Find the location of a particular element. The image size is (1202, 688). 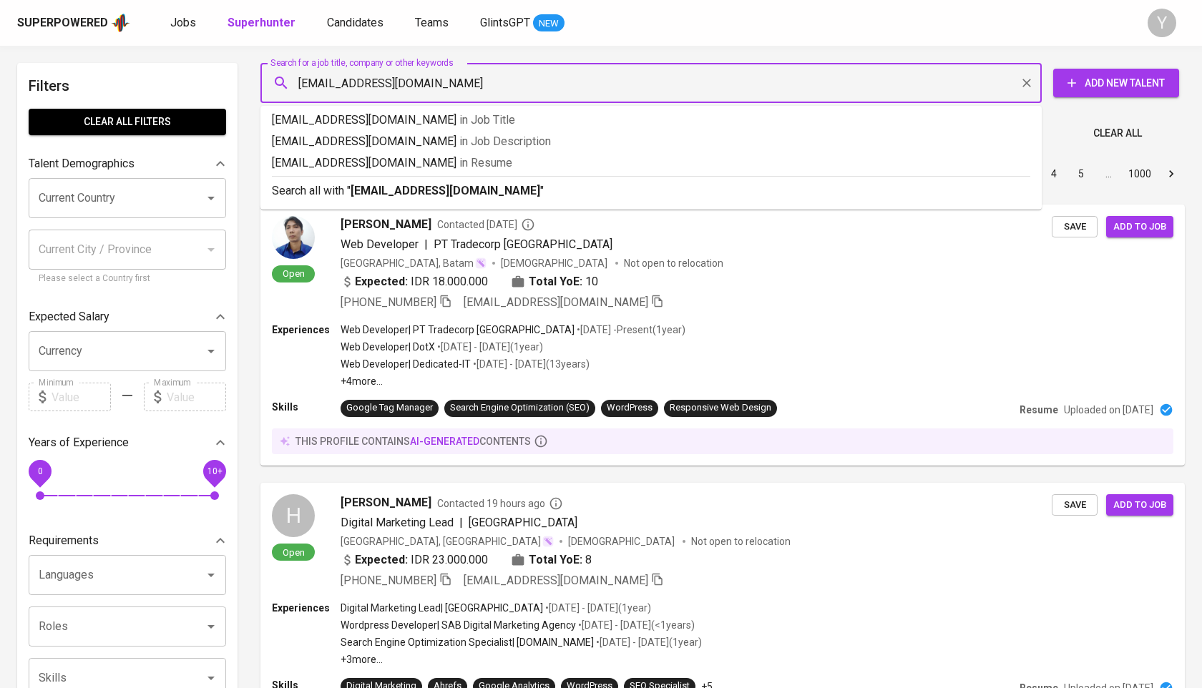

a: Jobs is located at coordinates (185, 23).